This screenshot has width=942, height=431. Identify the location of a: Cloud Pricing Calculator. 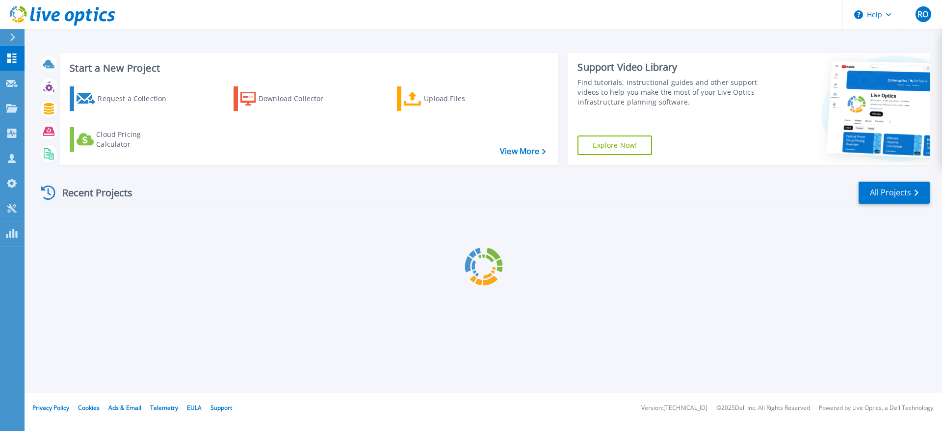
(124, 139).